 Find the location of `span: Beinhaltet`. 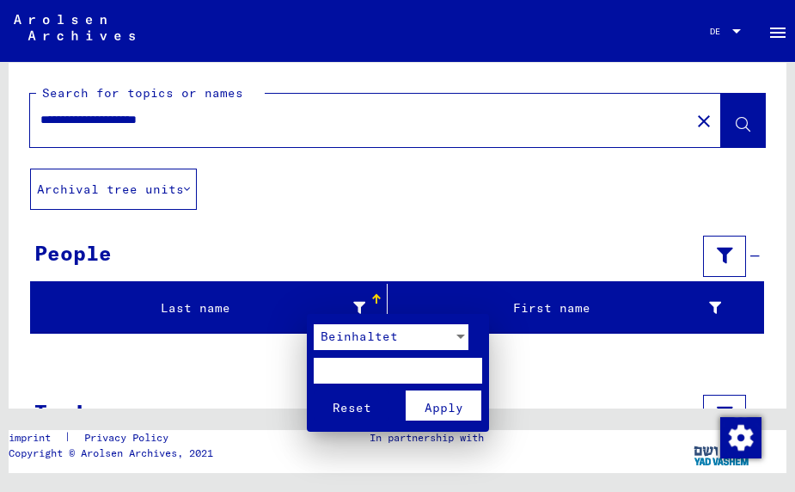

span: Beinhaltet is located at coordinates (359, 336).